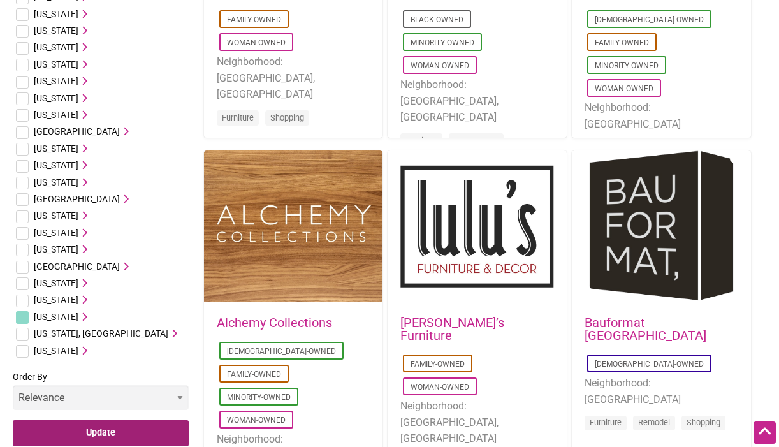 This screenshot has width=779, height=447. What do you see at coordinates (437, 20) in the screenshot?
I see `a: Black-Owned` at bounding box center [437, 20].